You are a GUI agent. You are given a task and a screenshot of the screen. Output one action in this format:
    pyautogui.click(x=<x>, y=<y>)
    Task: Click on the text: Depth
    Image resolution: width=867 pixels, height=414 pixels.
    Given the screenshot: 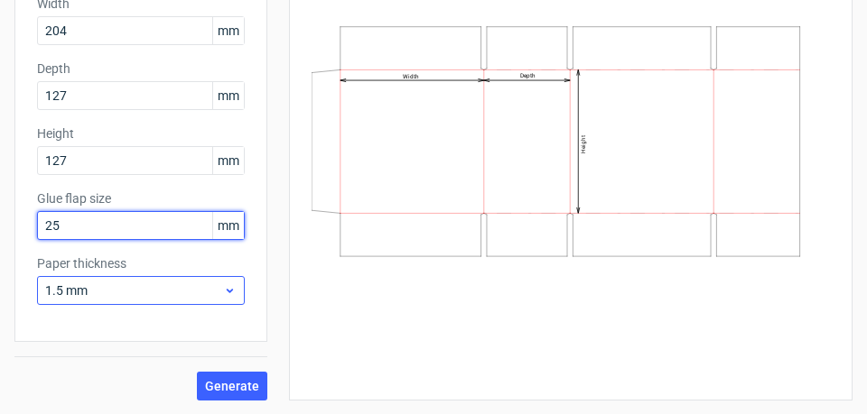 What is the action you would take?
    pyautogui.click(x=528, y=76)
    